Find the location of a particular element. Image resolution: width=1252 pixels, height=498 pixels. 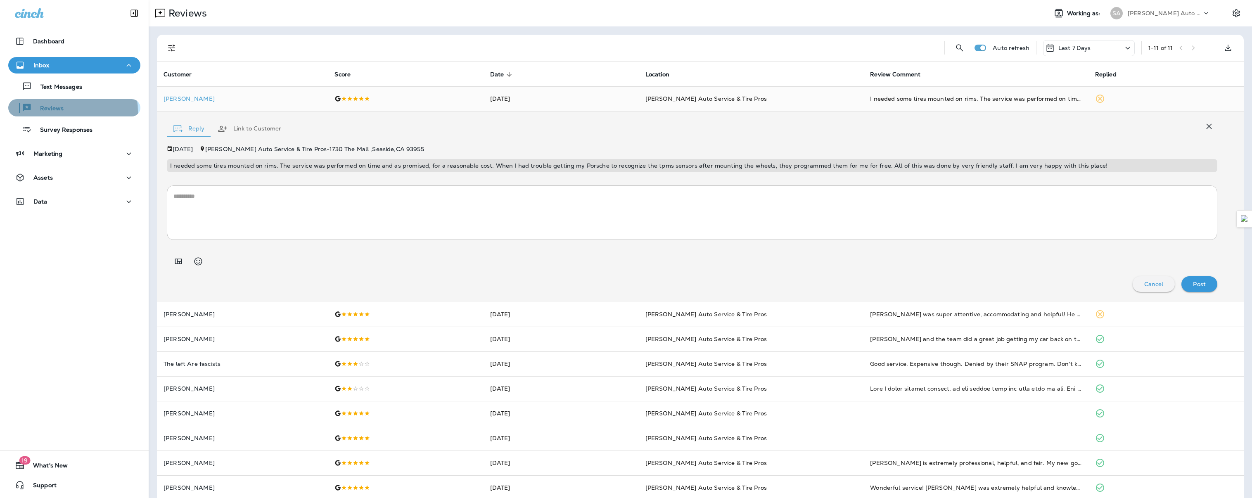

button: Reviews is located at coordinates (74, 108).